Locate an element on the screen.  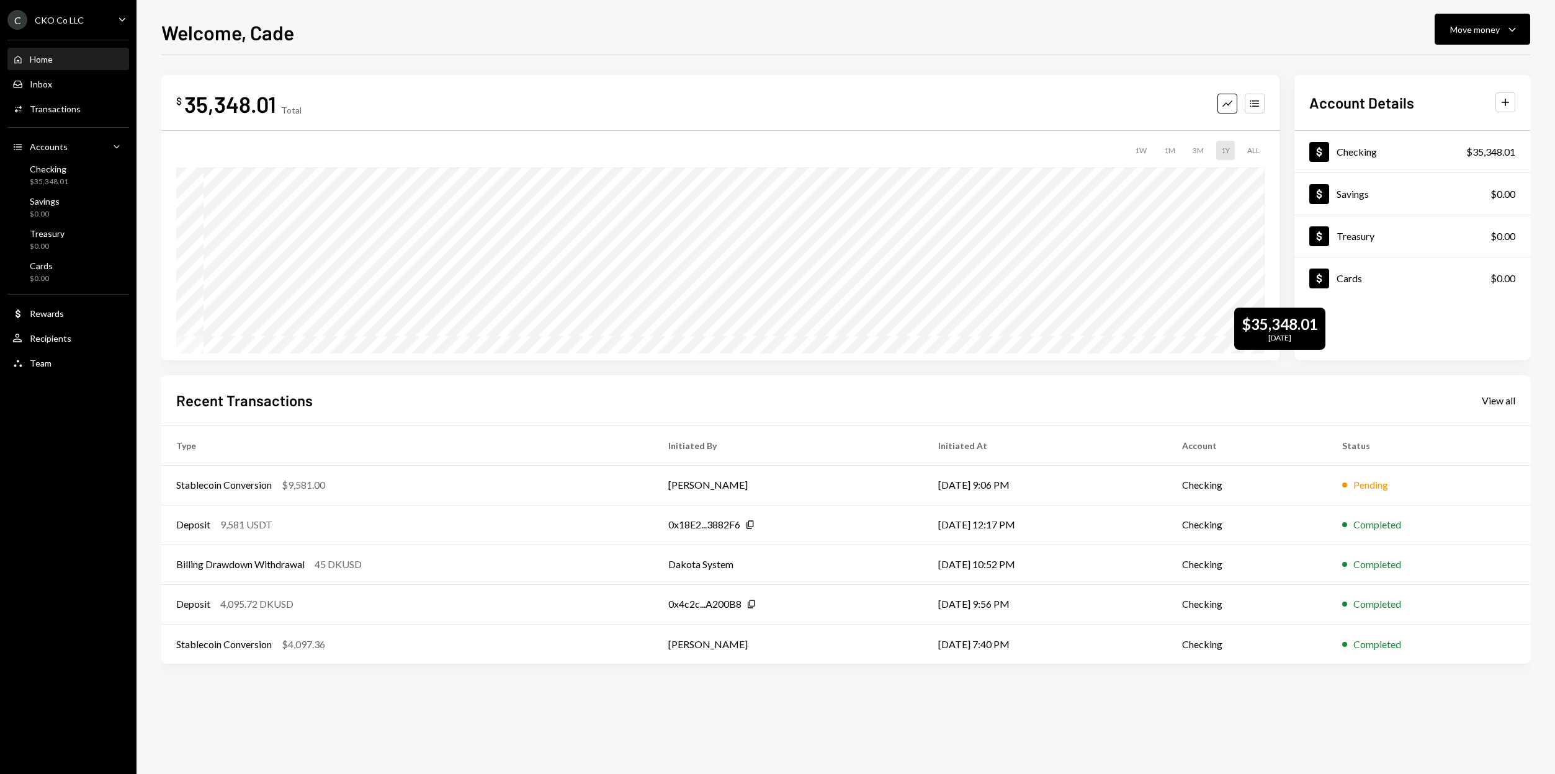
a: View all is located at coordinates (1498, 400).